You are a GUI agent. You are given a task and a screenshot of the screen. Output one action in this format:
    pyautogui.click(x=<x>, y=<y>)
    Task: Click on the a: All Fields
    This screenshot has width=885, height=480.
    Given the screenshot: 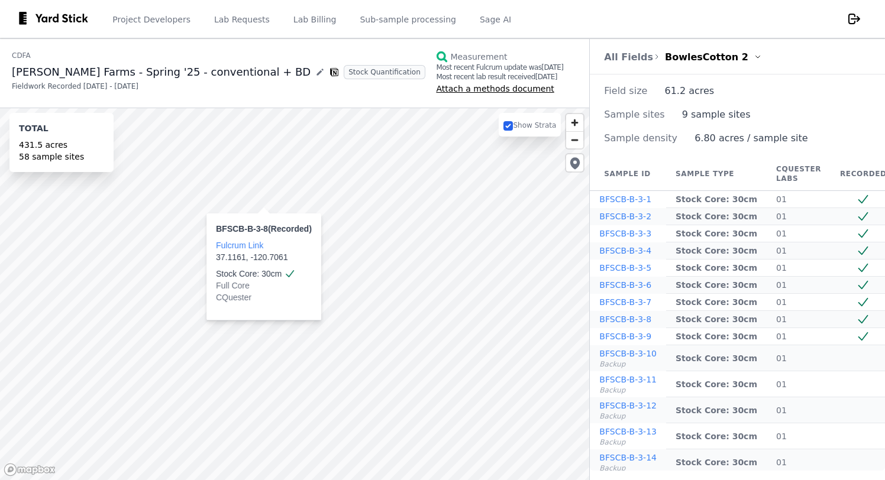 What is the action you would take?
    pyautogui.click(x=634, y=57)
    